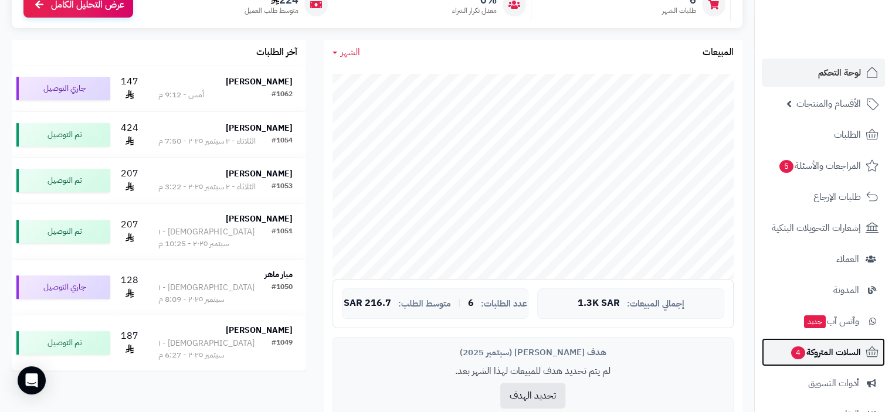 The image size is (892, 412). I want to click on span: طلبات الإرجاع, so click(837, 197).